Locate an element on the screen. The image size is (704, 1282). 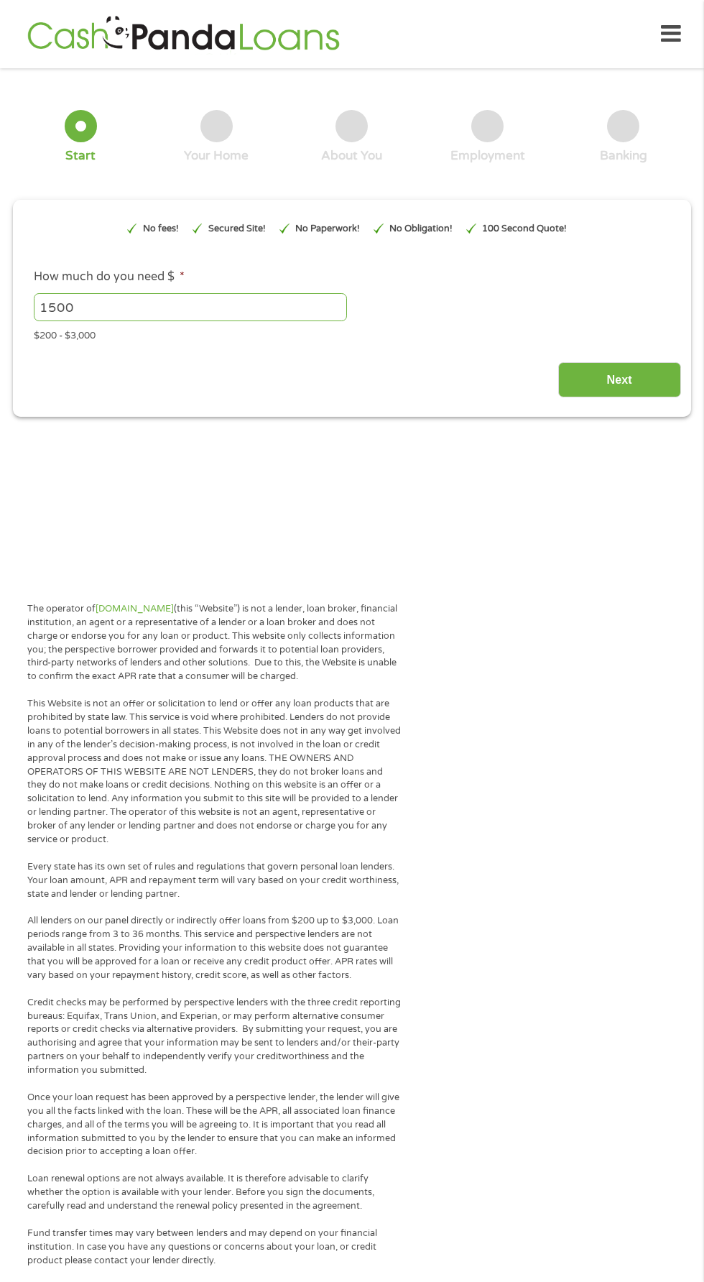
p: 100 Second Quote! is located at coordinates (525, 228).